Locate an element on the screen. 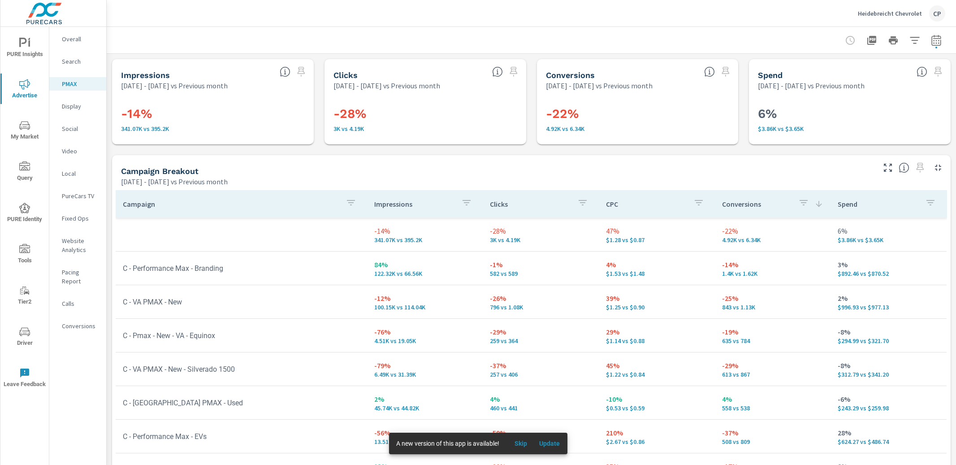 Image resolution: width=956 pixels, height=465 pixels. p: $1.25 vs $0.90 is located at coordinates (656, 307).